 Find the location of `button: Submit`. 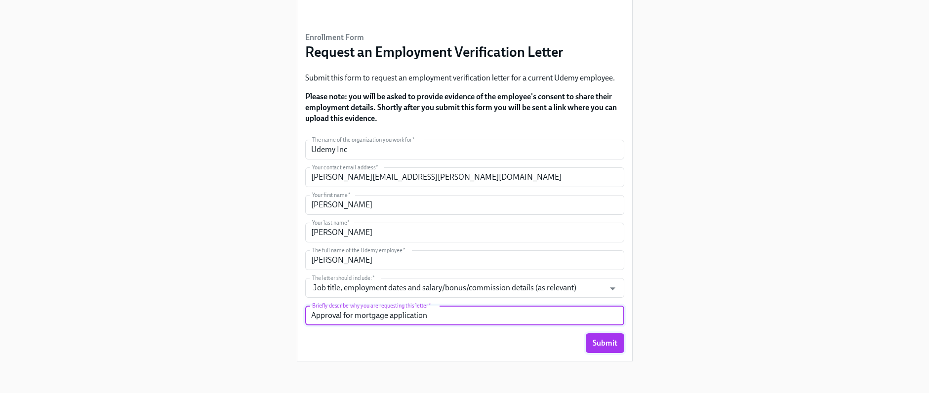

button: Submit is located at coordinates (605, 343).